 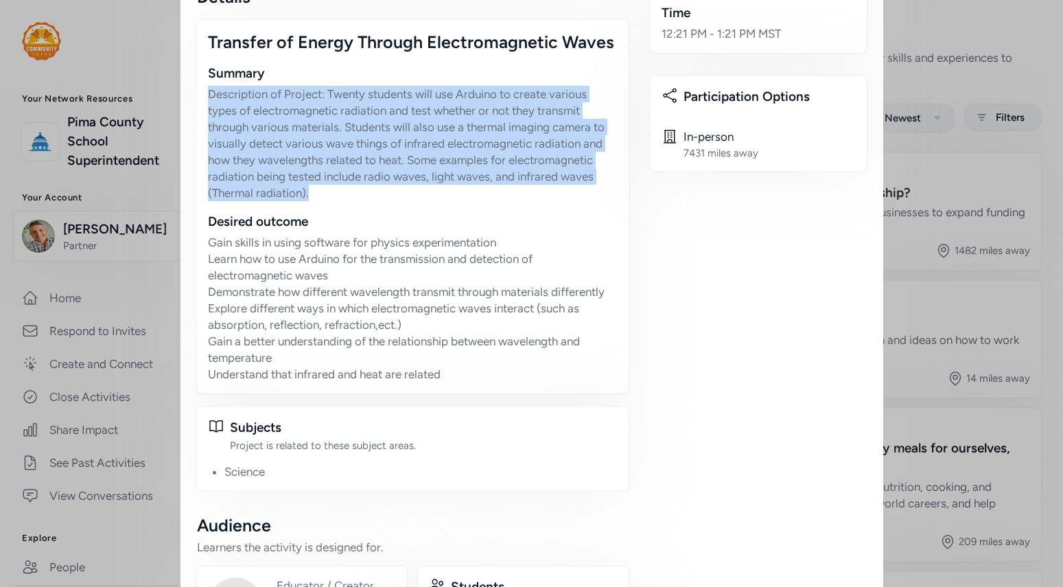 I want to click on div: Time, so click(x=759, y=13).